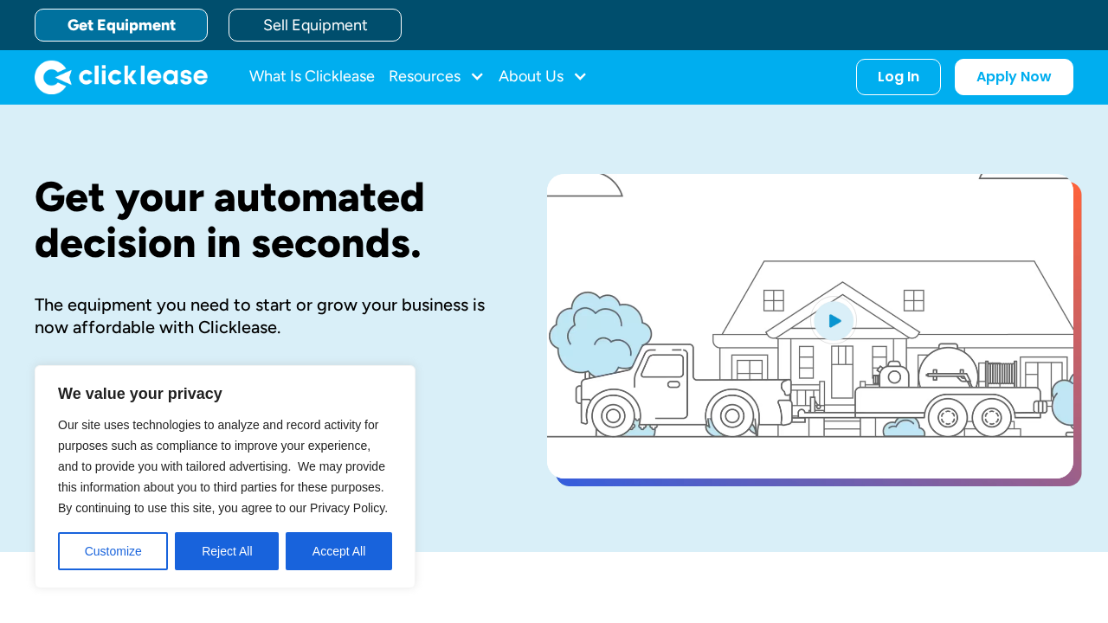 The height and width of the screenshot is (623, 1108). I want to click on button: Customize, so click(113, 551).